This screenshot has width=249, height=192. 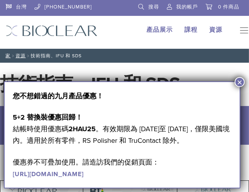 I want to click on font: 課程, so click(x=191, y=30).